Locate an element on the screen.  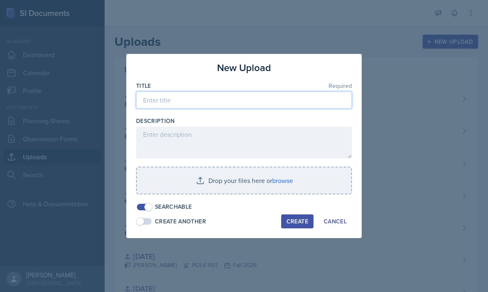
div: Searchable is located at coordinates (173, 207).